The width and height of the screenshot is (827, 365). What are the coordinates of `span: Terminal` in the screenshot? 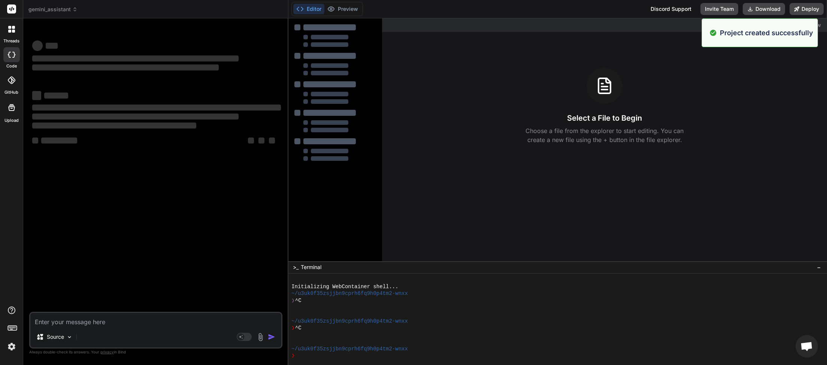 It's located at (311, 267).